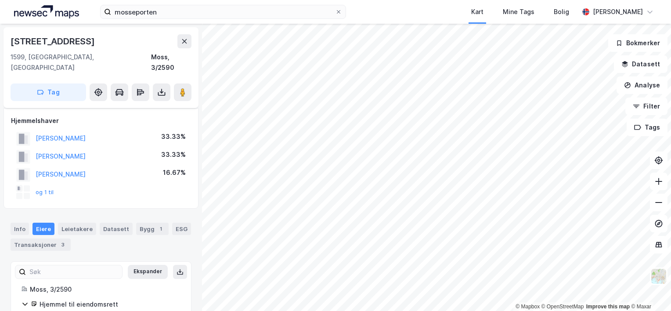 The image size is (671, 311). Describe the element at coordinates (659, 276) in the screenshot. I see `img: Z` at that location.